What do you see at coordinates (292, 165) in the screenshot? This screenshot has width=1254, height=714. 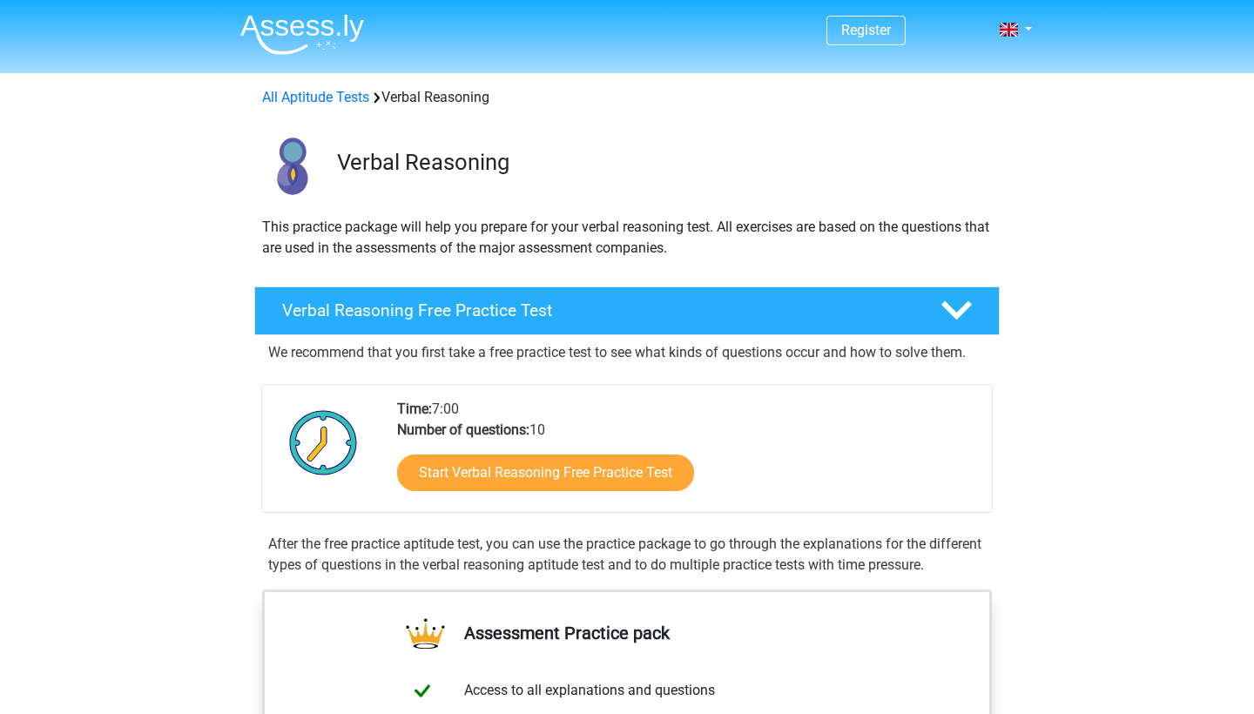 I see `img: verbal reasoning` at bounding box center [292, 165].